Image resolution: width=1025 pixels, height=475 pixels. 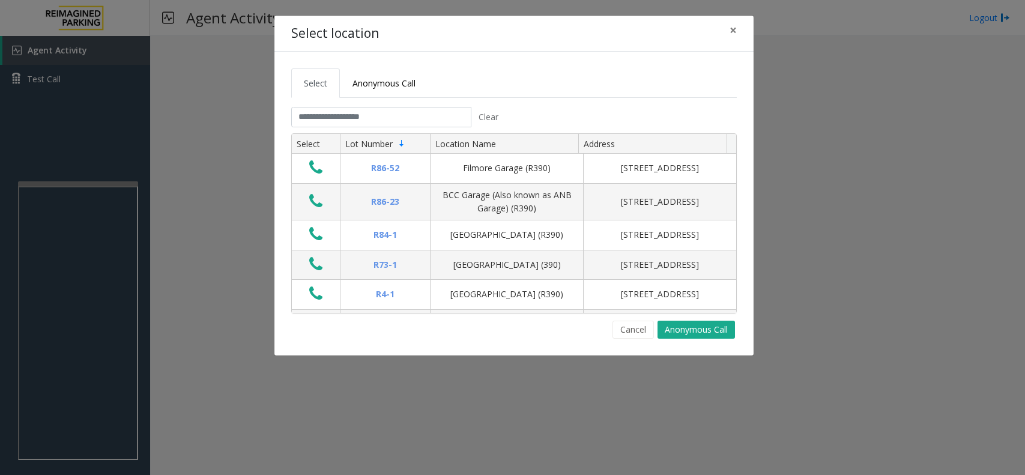 What do you see at coordinates (315, 83) in the screenshot?
I see `span: Select` at bounding box center [315, 83].